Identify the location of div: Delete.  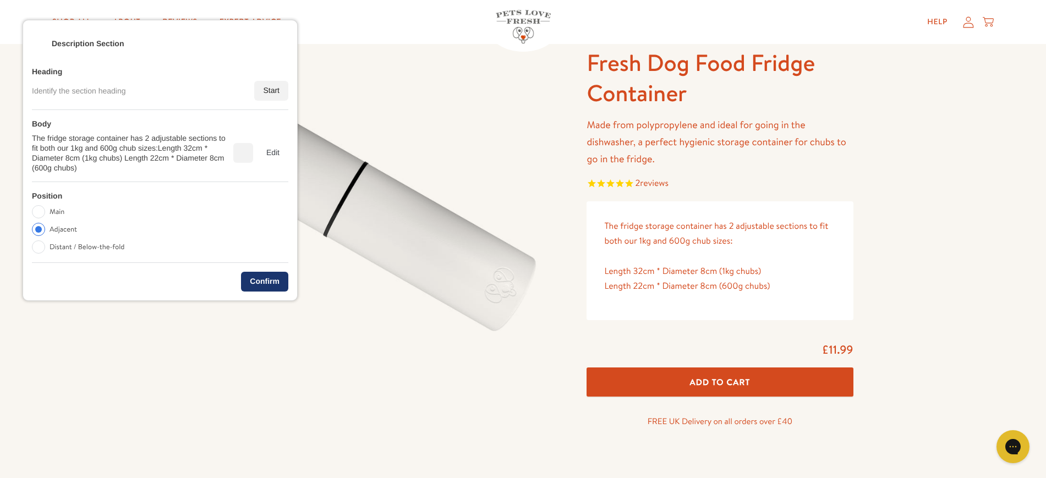
(243, 153).